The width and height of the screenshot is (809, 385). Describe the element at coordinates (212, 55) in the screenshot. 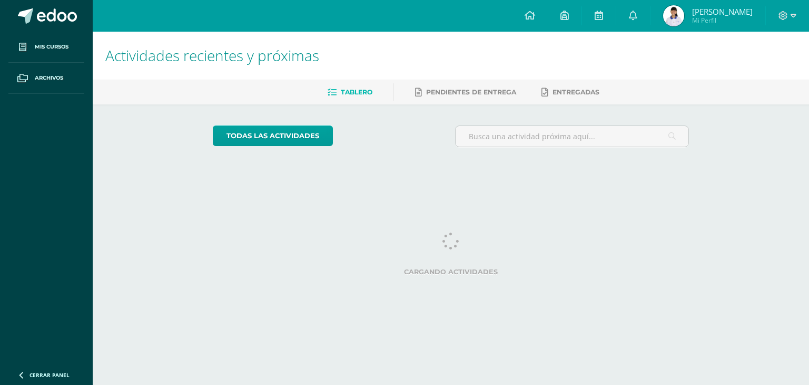

I see `span: Actividades recientes y próximas` at that location.